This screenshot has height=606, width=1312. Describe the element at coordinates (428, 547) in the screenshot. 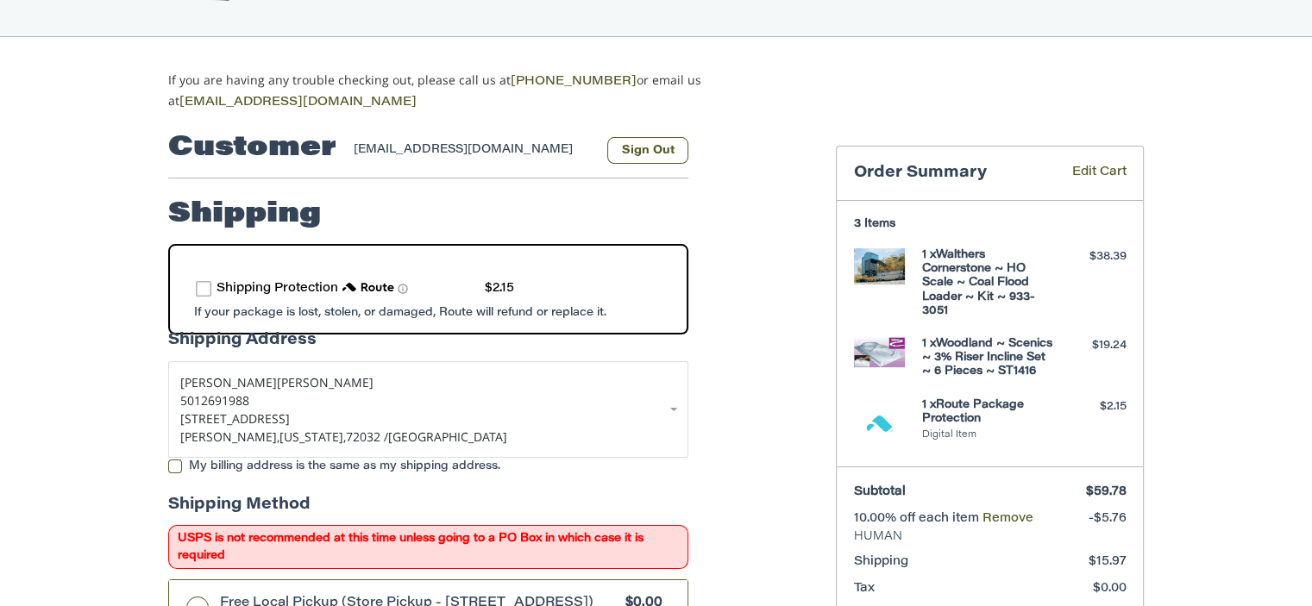

I see `span: USPS is not recommended at this time unless going to a PO Box in which case it is required` at that location.